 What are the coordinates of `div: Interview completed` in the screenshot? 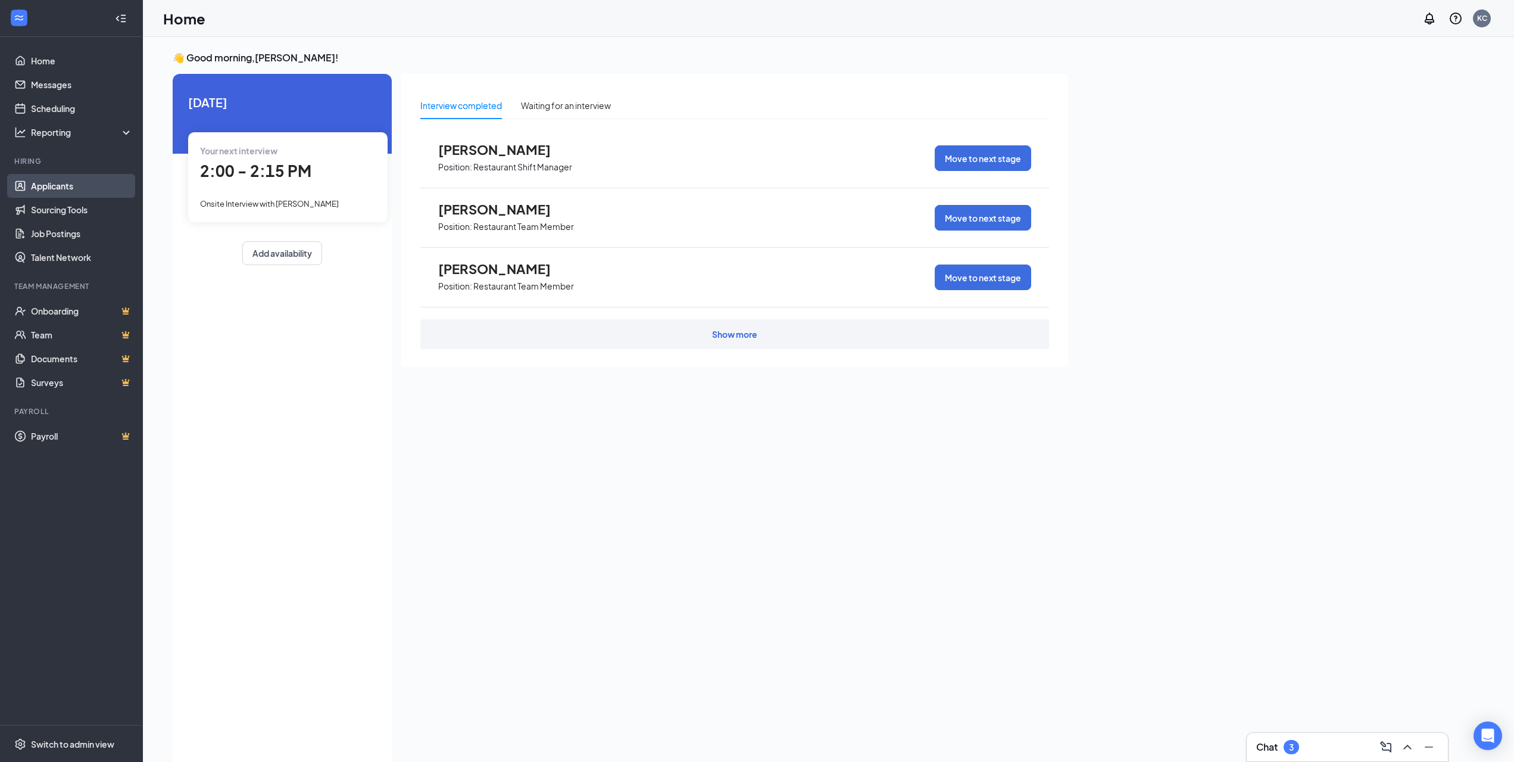 It's located at (461, 105).